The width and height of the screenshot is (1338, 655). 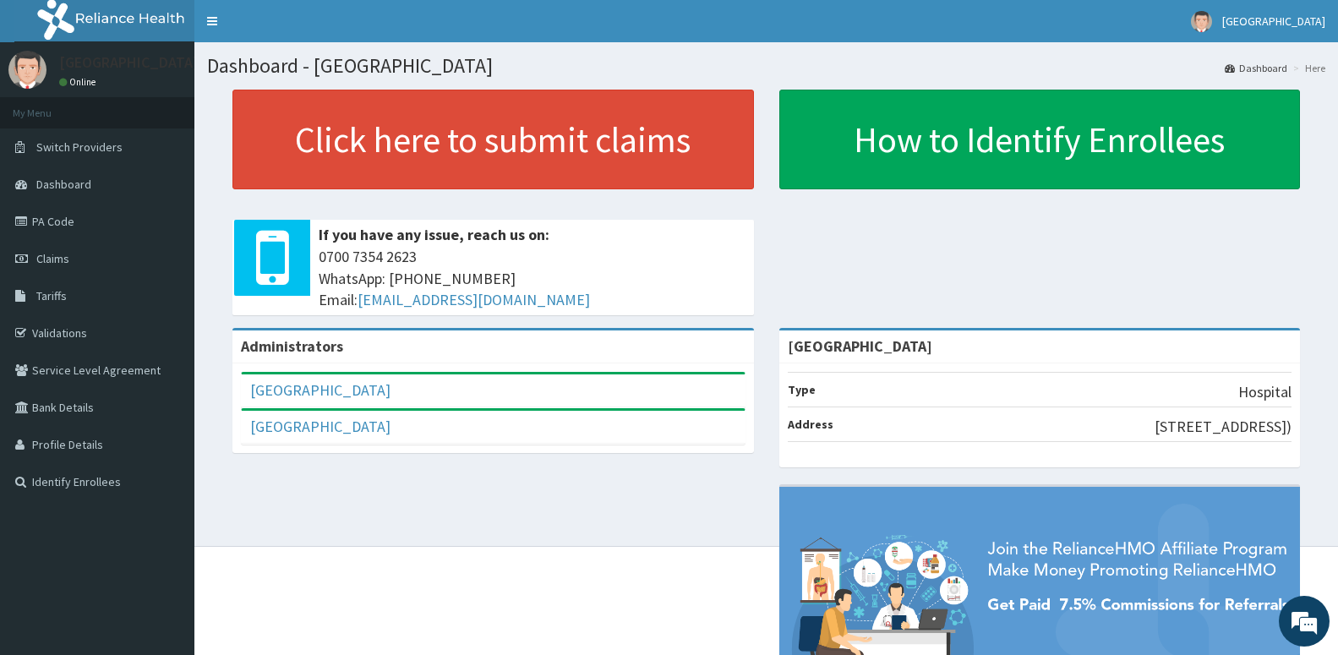 I want to click on p: Hospital, so click(x=1264, y=392).